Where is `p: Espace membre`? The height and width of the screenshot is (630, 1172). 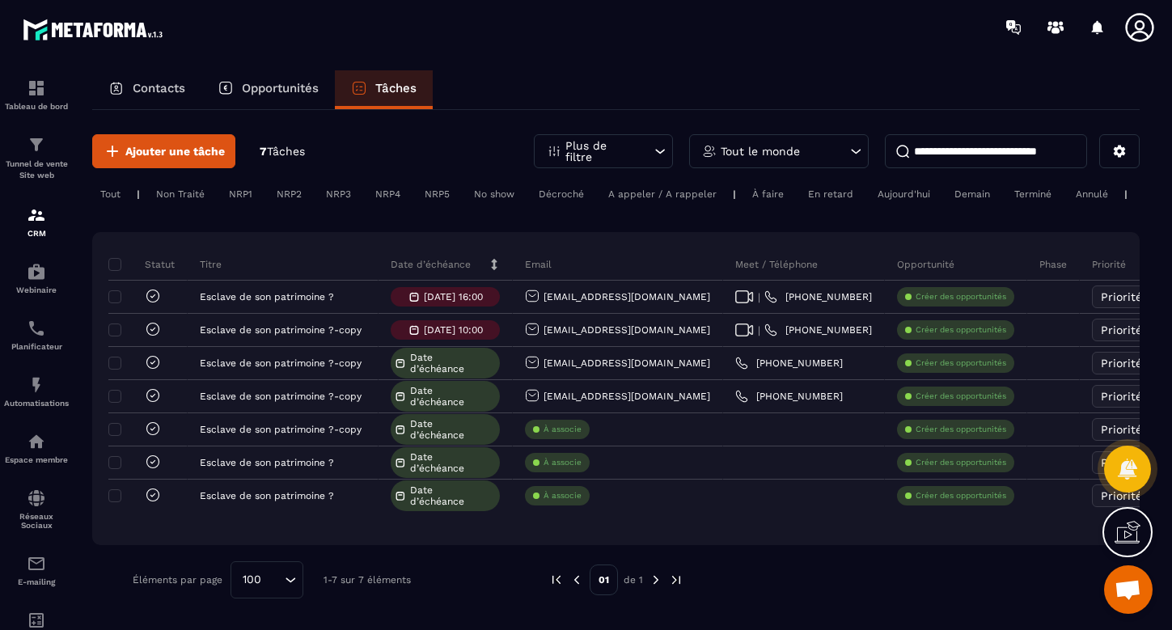 p: Espace membre is located at coordinates (36, 459).